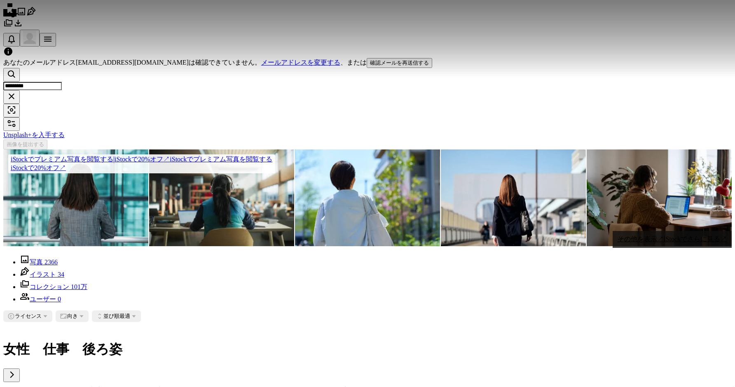 The width and height of the screenshot is (735, 387). What do you see at coordinates (72, 316) in the screenshot?
I see `span: 向き` at bounding box center [72, 316].